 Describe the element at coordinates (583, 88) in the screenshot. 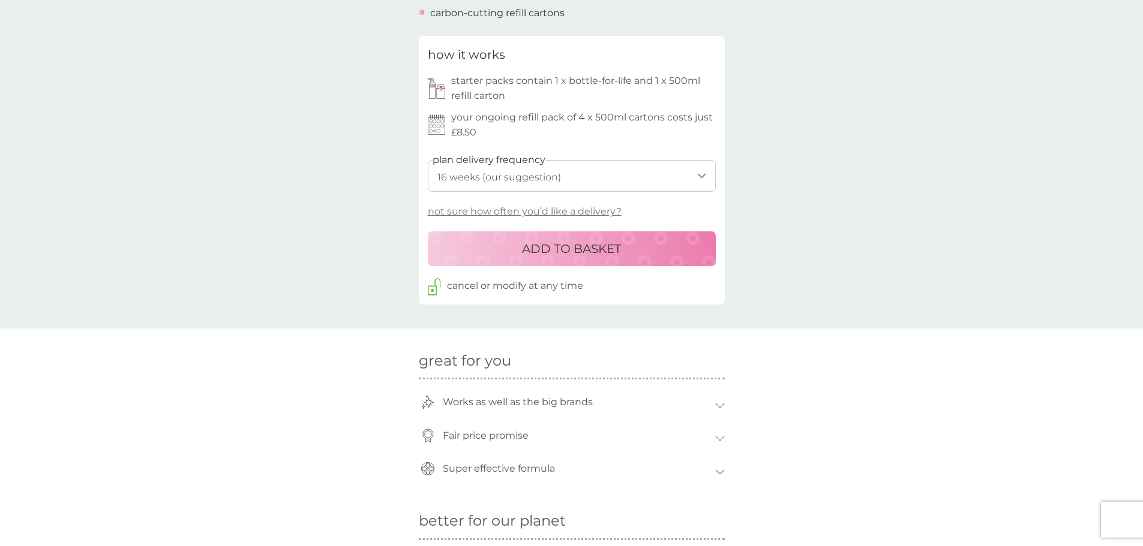

I see `p: starter packs contain 1 x bottle-for-life and 1 x 500ml refill carton` at that location.